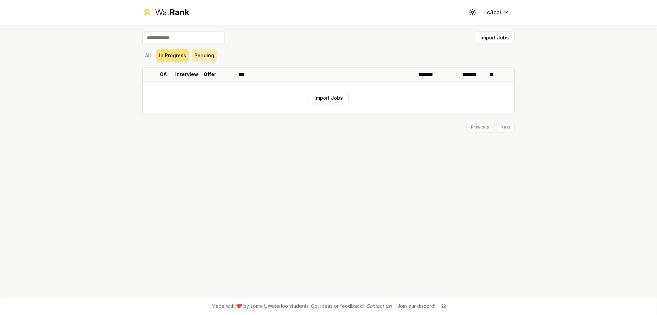 Image resolution: width=657 pixels, height=315 pixels. What do you see at coordinates (416, 306) in the screenshot?
I see `div: Join our discord!` at bounding box center [416, 306].